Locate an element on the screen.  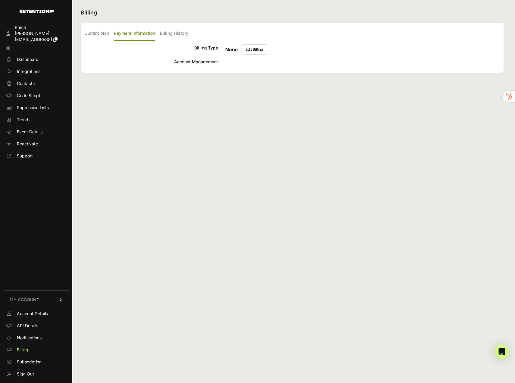
div: Billing Type is located at coordinates (151, 49).